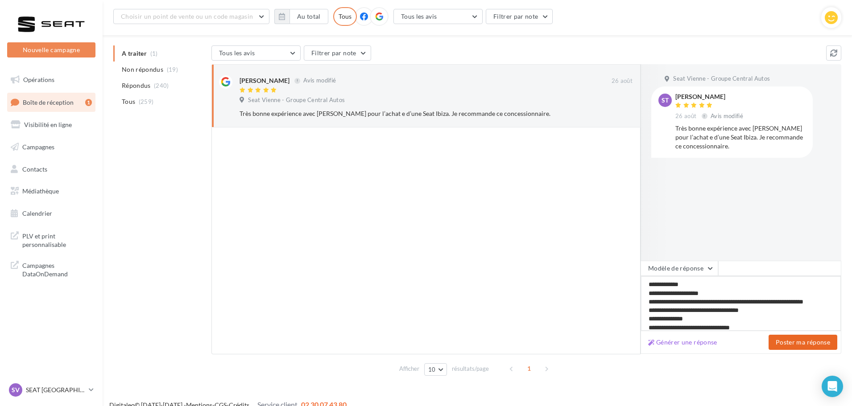  I want to click on button: Nouvelle campagne, so click(51, 50).